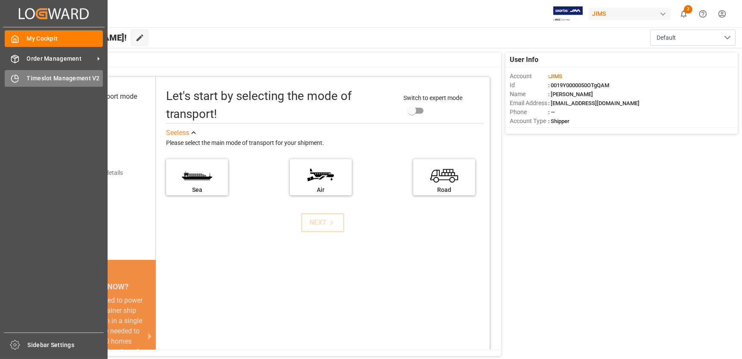 Image resolution: width=742 pixels, height=359 pixels. I want to click on div: See less, so click(178, 133).